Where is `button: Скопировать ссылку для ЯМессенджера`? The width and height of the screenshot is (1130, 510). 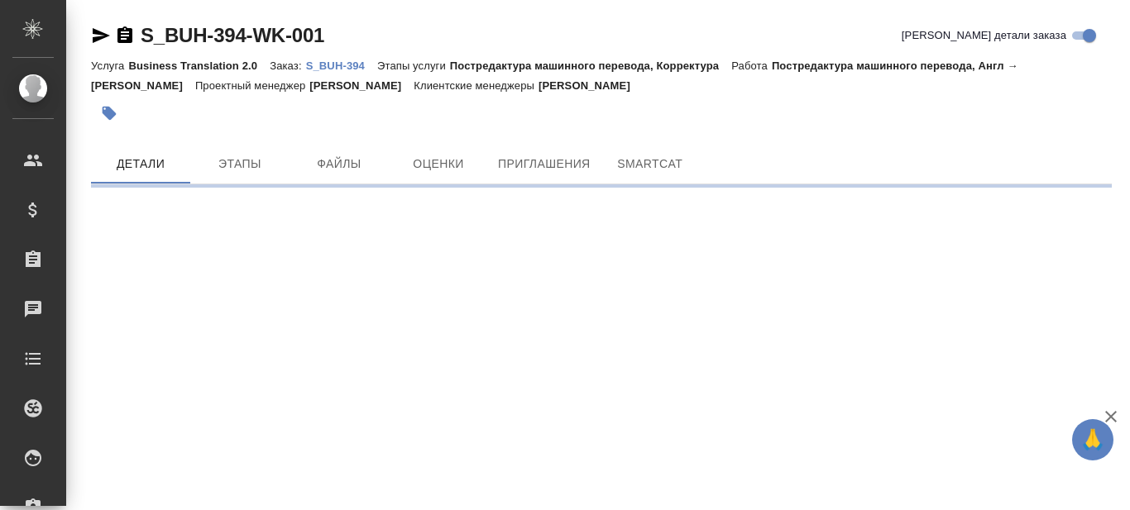
button: Скопировать ссылку для ЯМессенджера is located at coordinates (101, 36).